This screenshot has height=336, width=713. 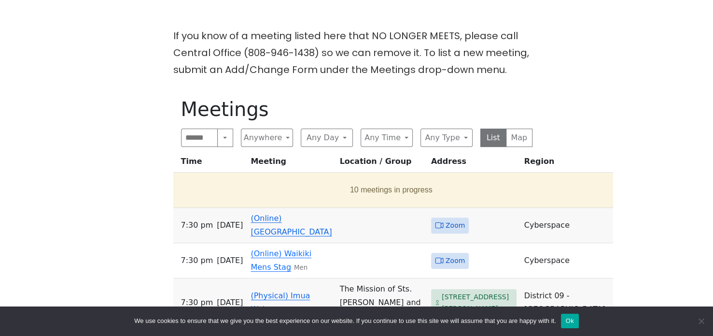 I want to click on span: We use cookies to ensure that we give you the best experience on our website. If you continue to ..., so click(x=345, y=321).